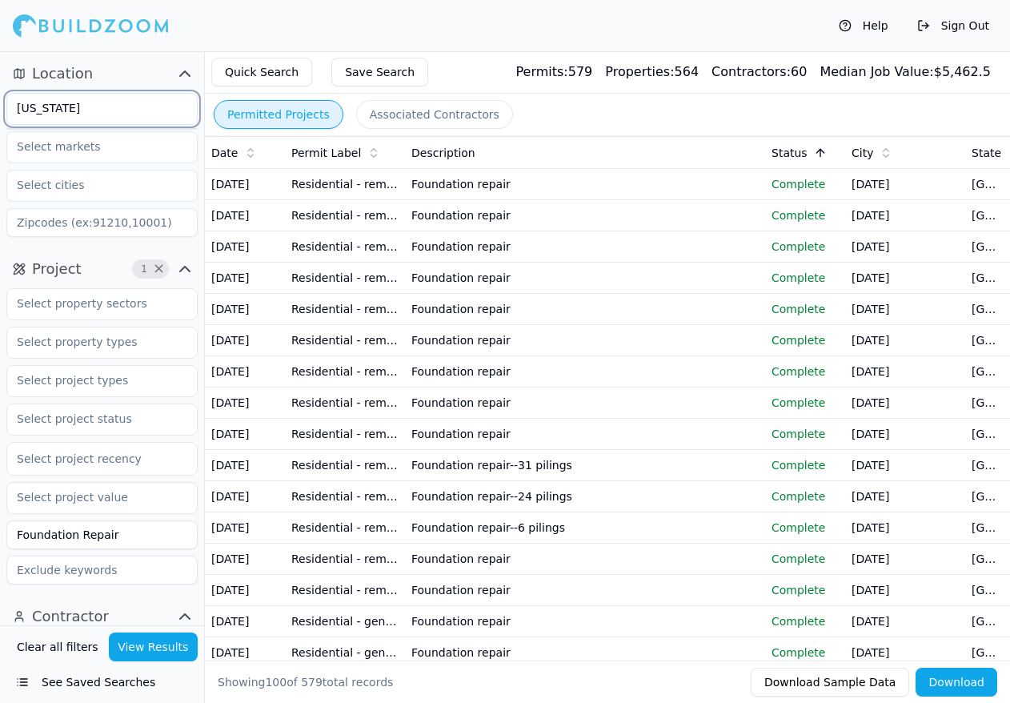 This screenshot has height=703, width=1010. Describe the element at coordinates (92, 342) in the screenshot. I see `input: Select property types` at that location.